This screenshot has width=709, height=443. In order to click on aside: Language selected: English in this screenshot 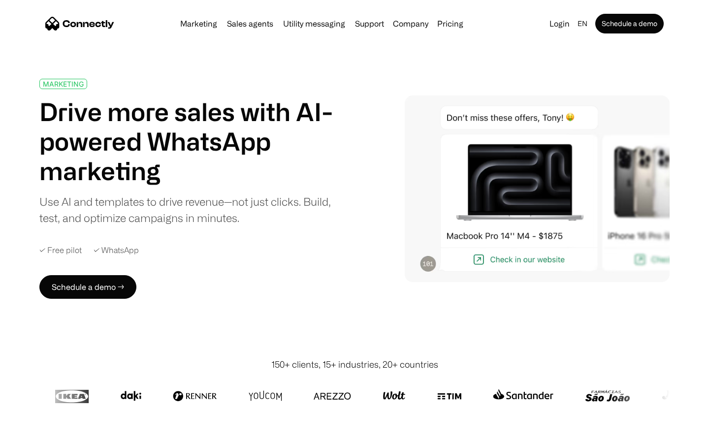, I will do `click(34, 432)`.